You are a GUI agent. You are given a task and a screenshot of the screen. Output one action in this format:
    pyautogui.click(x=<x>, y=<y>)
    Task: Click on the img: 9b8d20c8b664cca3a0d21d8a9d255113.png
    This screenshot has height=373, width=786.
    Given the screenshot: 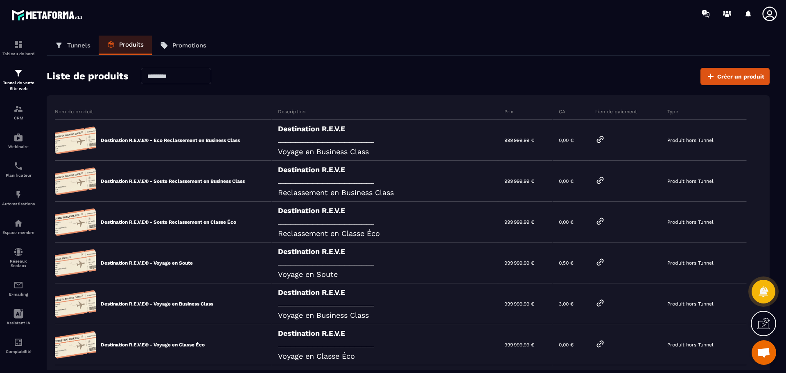 What is the action you would take?
    pyautogui.click(x=75, y=181)
    